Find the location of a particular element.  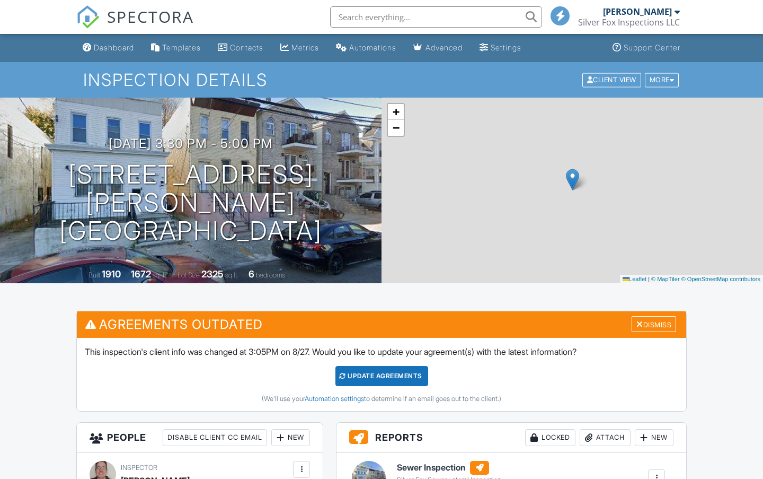

a: © OpenStreetMap contributors is located at coordinates (721, 279).